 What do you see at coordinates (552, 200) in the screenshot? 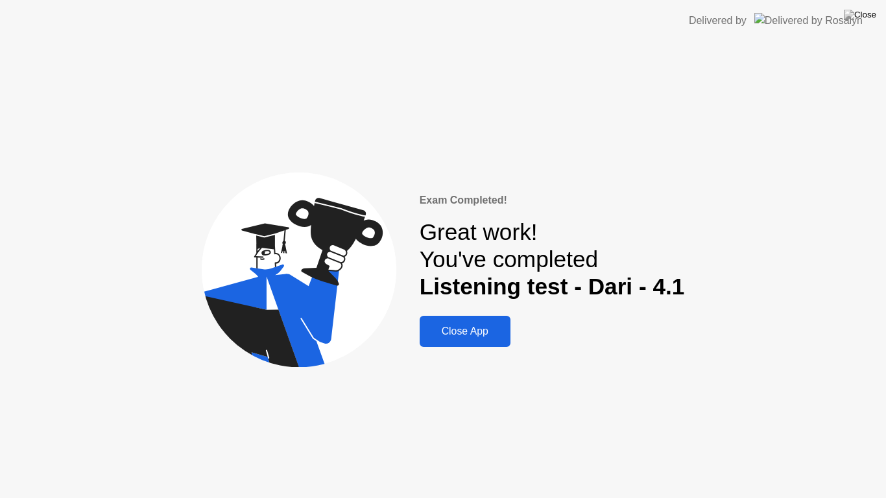
I see `div: Exam Completed!` at bounding box center [552, 200].